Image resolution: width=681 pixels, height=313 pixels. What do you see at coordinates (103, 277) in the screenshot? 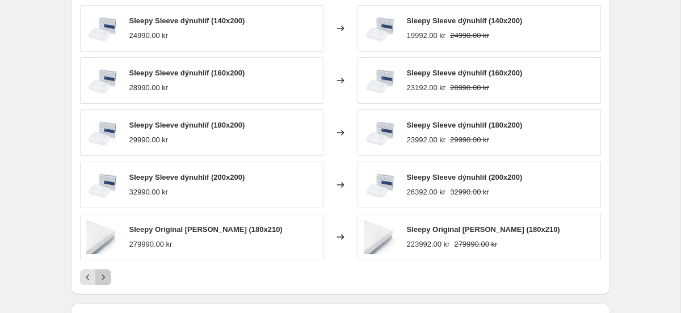
I see `button: Next` at bounding box center [103, 277].